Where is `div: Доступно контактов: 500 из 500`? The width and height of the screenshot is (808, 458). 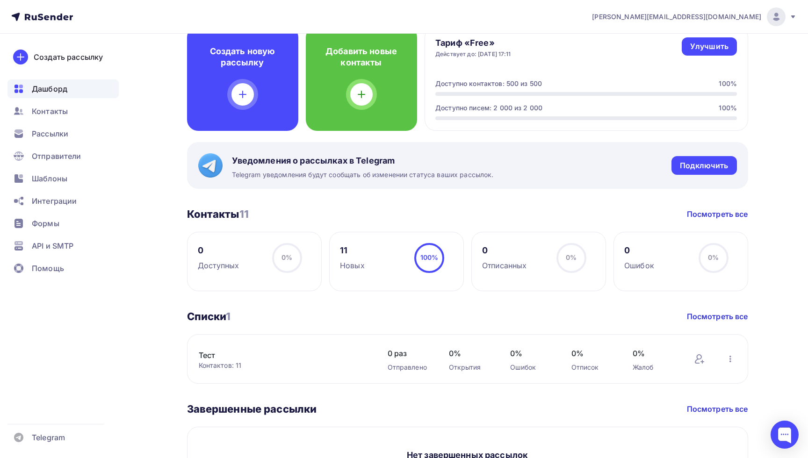
div: Доступно контактов: 500 из 500 is located at coordinates (489, 84).